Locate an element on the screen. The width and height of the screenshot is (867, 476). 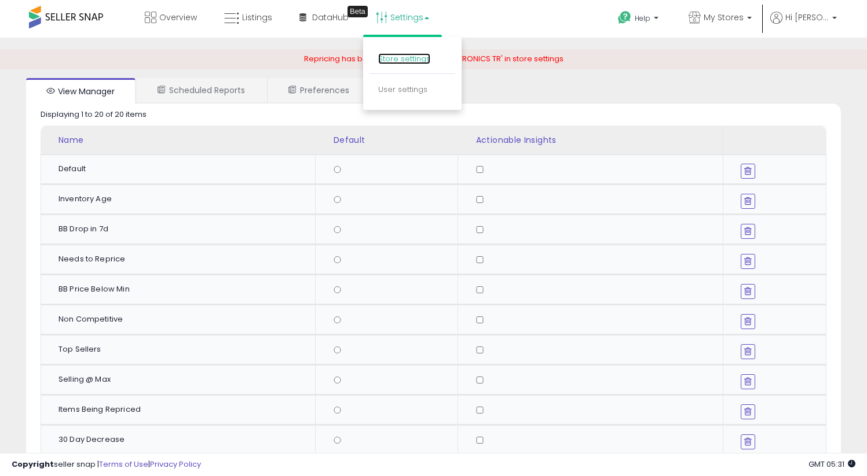
div: BB Price Below Min is located at coordinates (182, 289).